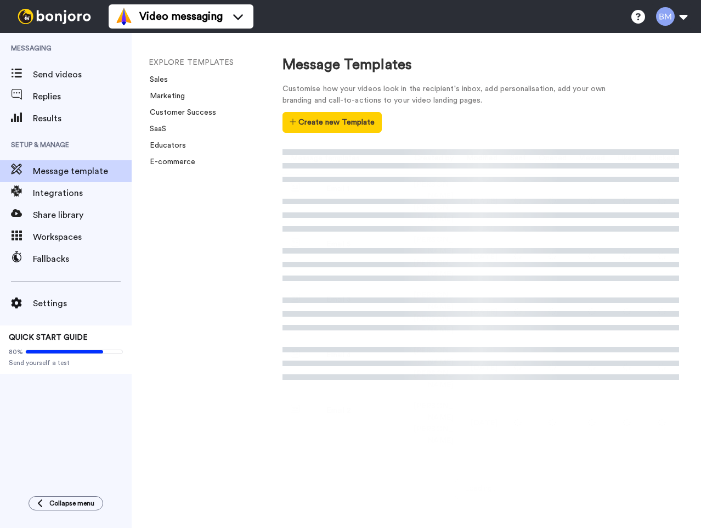 This screenshot has height=528, width=701. I want to click on th: Viewed, so click(591, 159).